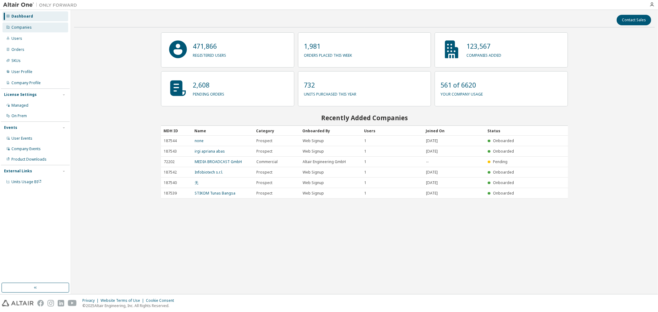  I want to click on p: orders placed this week, so click(328, 54).